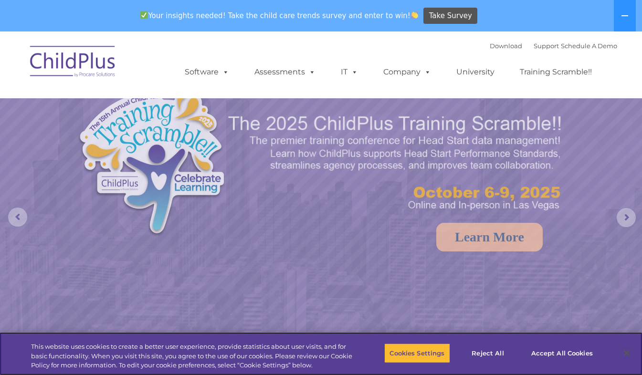 This screenshot has height=375, width=642. I want to click on span: Phone number, so click(153, 105).